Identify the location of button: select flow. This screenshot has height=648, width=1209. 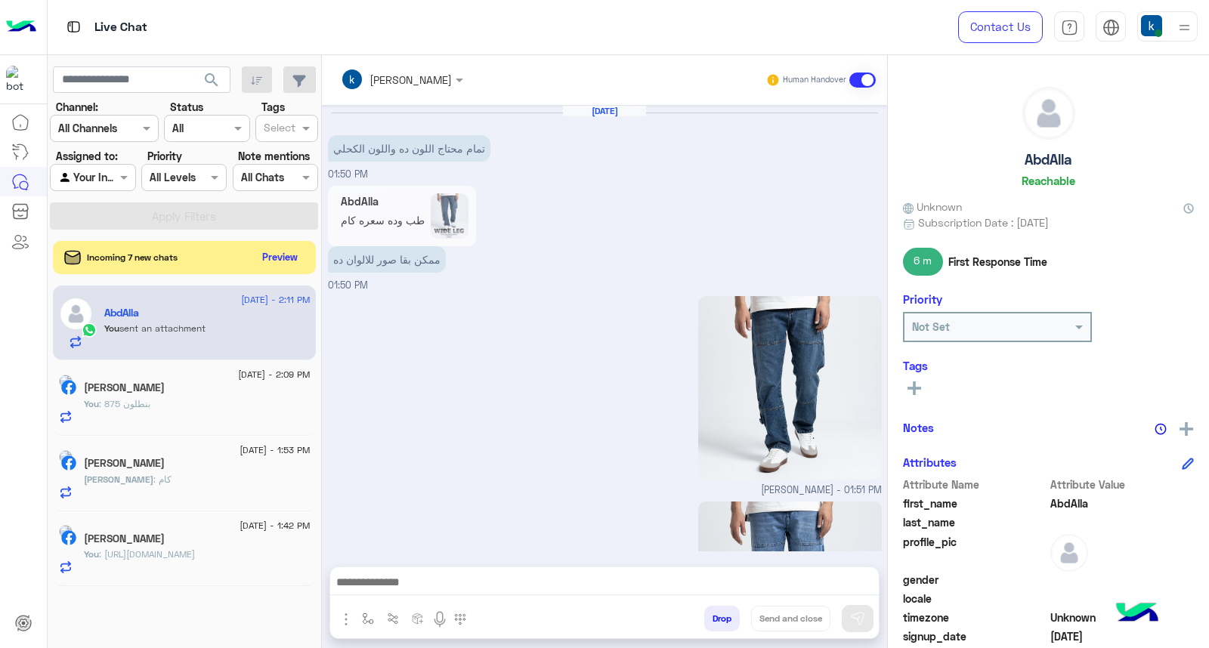
(368, 618).